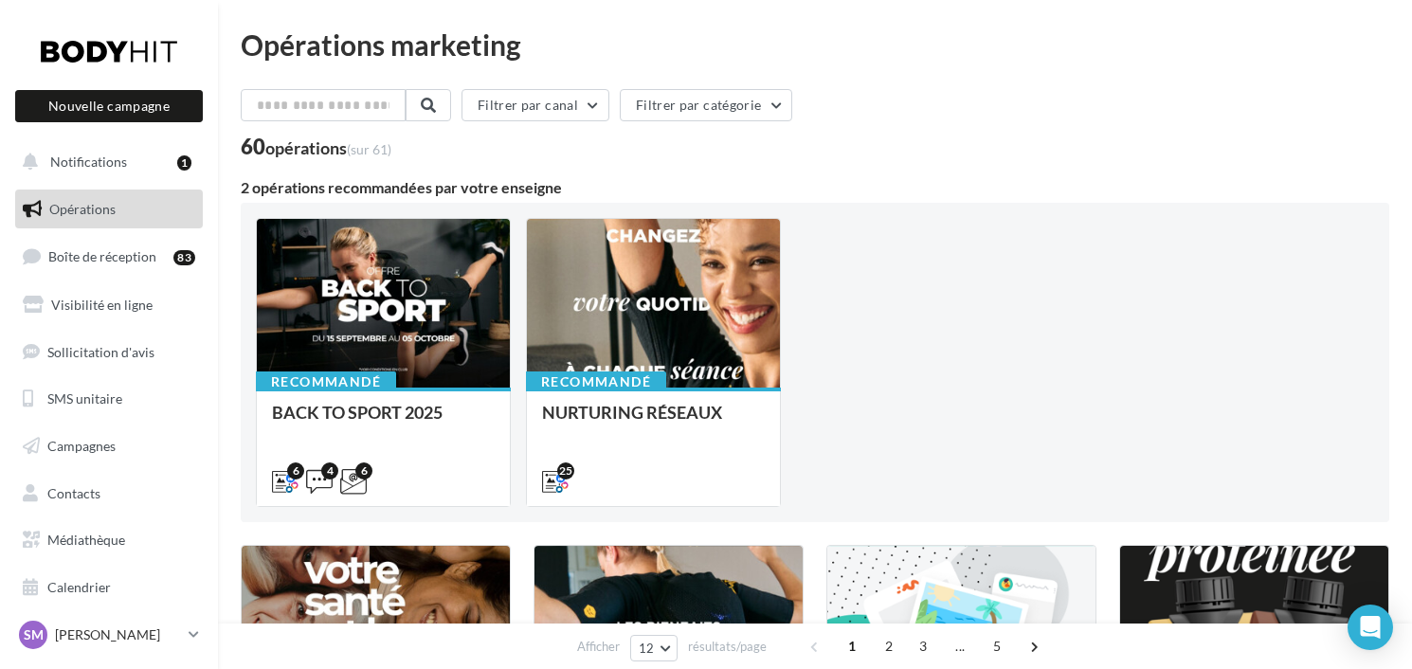 This screenshot has height=669, width=1412. I want to click on button: 12, so click(654, 648).